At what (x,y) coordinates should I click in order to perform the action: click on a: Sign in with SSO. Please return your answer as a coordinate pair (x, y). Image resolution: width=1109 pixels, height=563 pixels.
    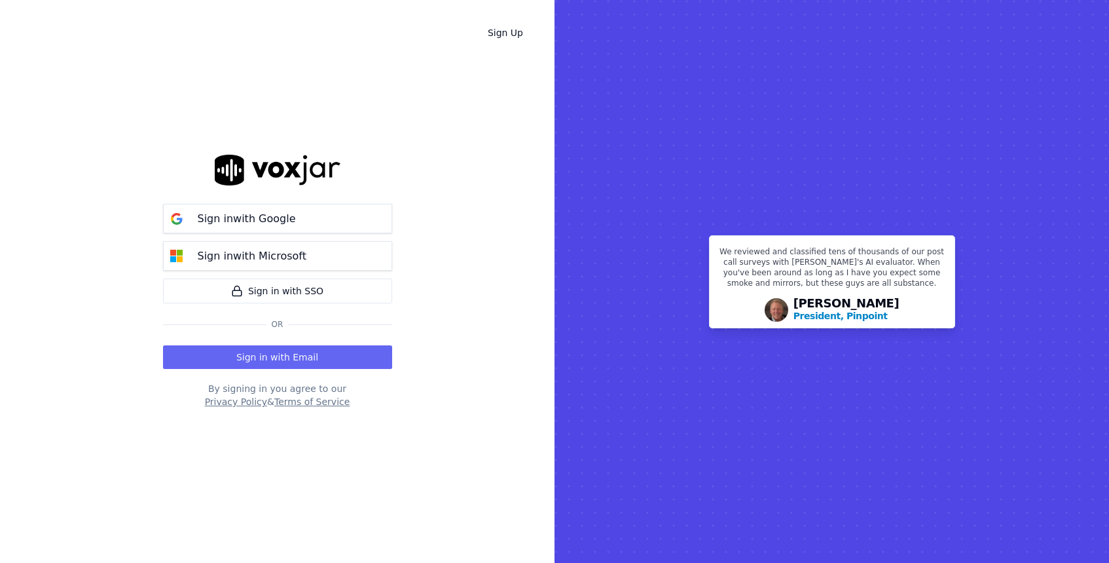
    Looking at the image, I should click on (278, 291).